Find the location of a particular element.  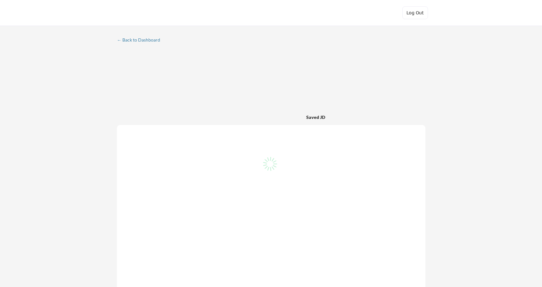

div: These are all the jobs you've been applied to so far. is located at coordinates (139, 85).